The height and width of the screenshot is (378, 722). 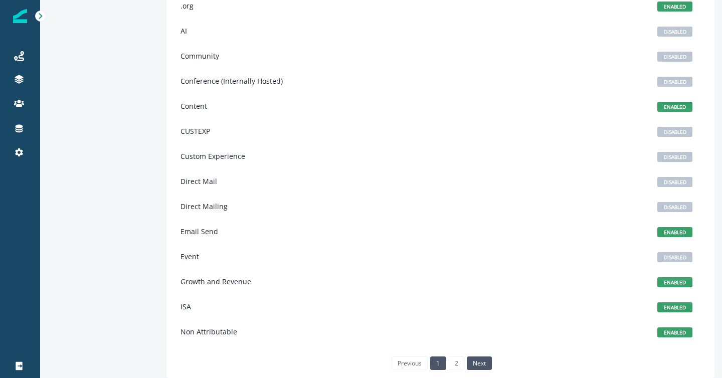 I want to click on td: Direct Mailing, so click(x=413, y=207).